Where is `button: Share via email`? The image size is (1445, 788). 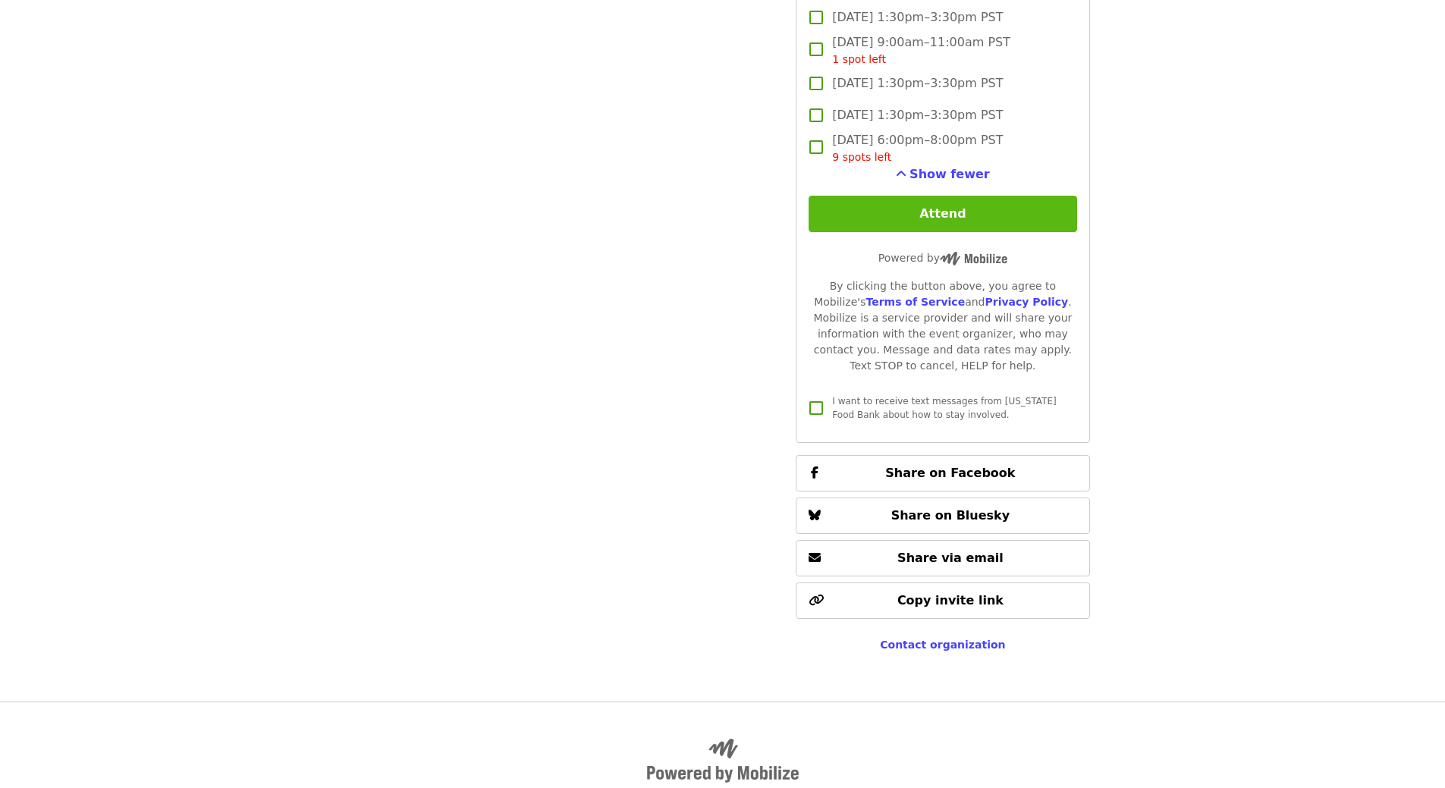
button: Share via email is located at coordinates (942, 558).